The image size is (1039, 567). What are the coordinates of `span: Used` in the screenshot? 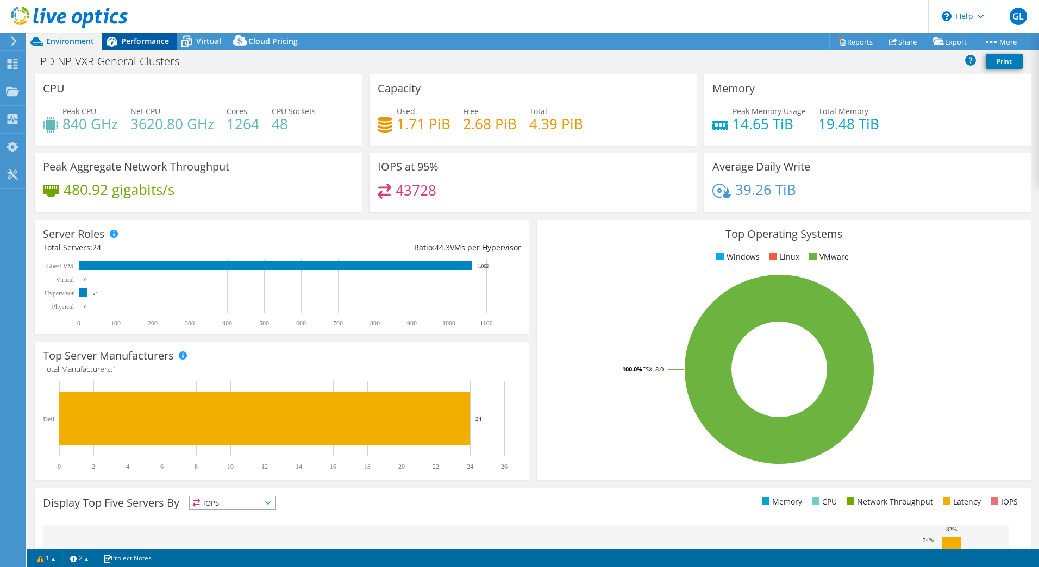 It's located at (406, 111).